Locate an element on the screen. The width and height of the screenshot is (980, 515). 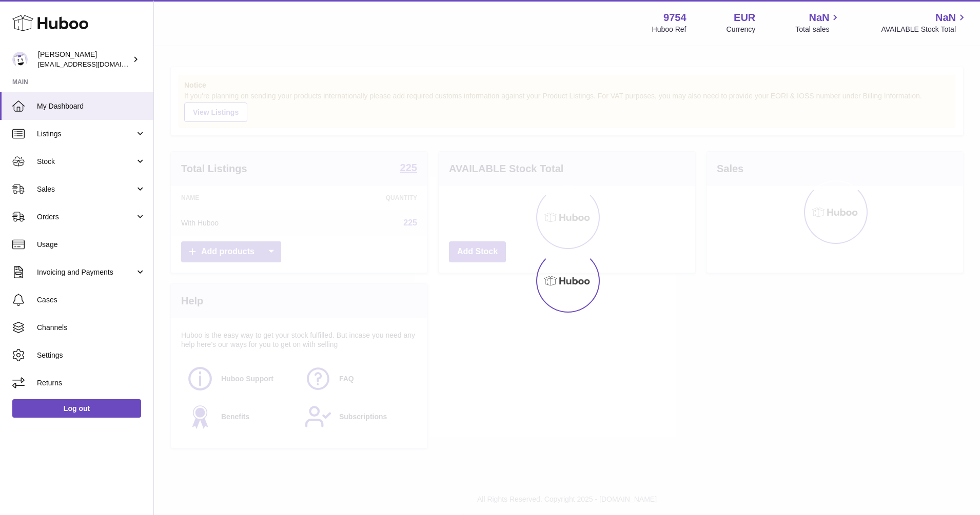
div: Huboo Ref is located at coordinates (669, 29).